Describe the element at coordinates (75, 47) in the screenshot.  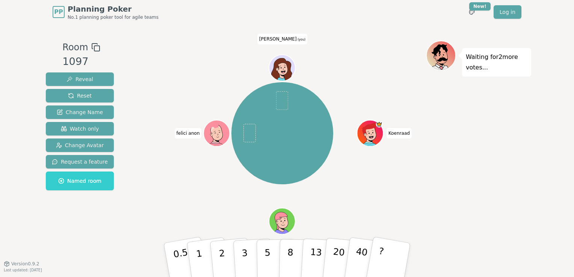
I see `span: Room` at that location.